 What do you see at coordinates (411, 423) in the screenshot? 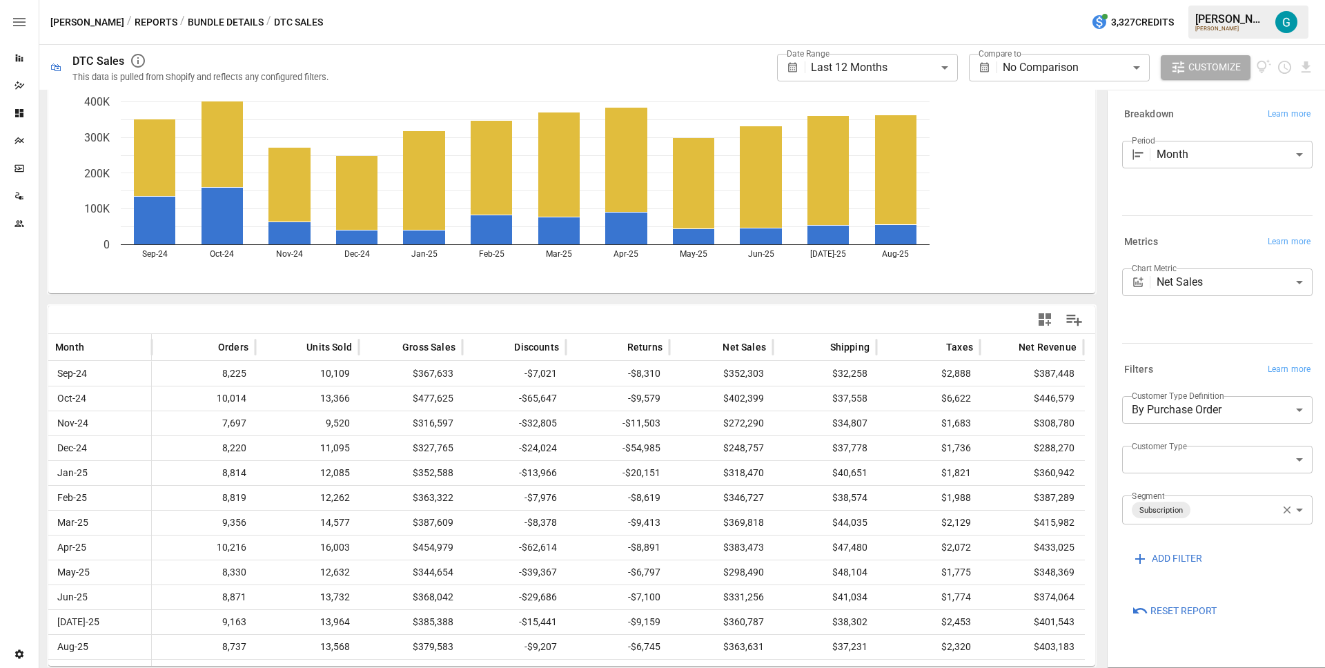
I see `span: $316,597` at bounding box center [411, 423].